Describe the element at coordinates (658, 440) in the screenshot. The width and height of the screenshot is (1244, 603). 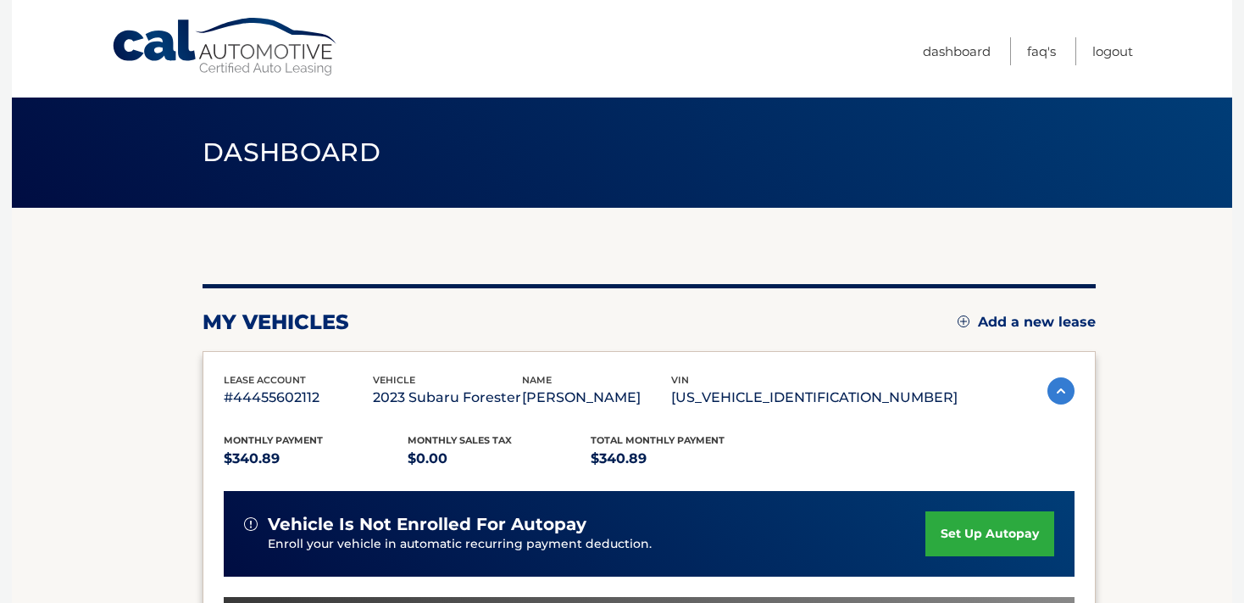
I see `span: Total Monthly Payment` at that location.